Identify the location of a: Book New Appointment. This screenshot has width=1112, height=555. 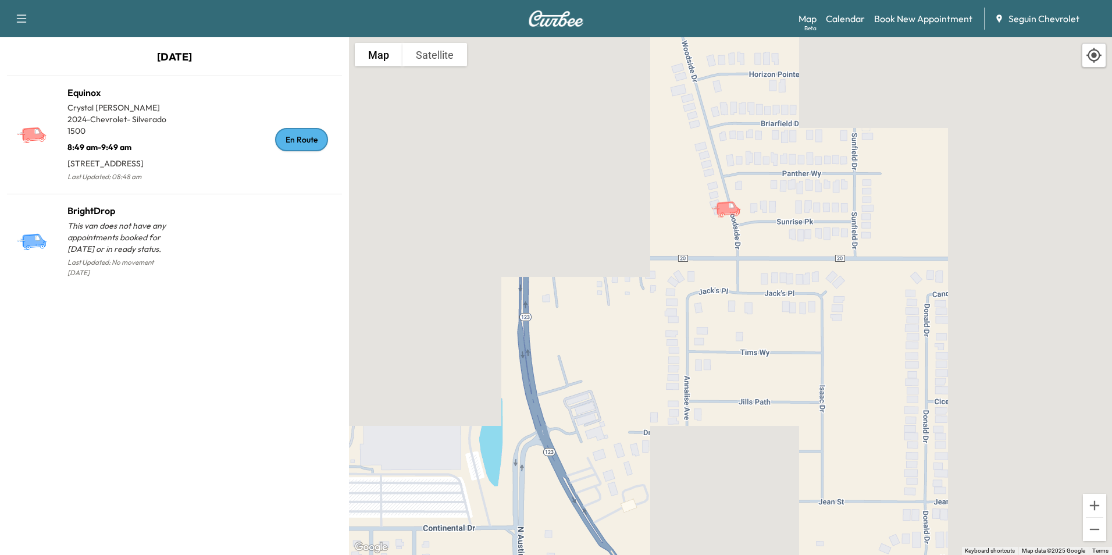
(923, 19).